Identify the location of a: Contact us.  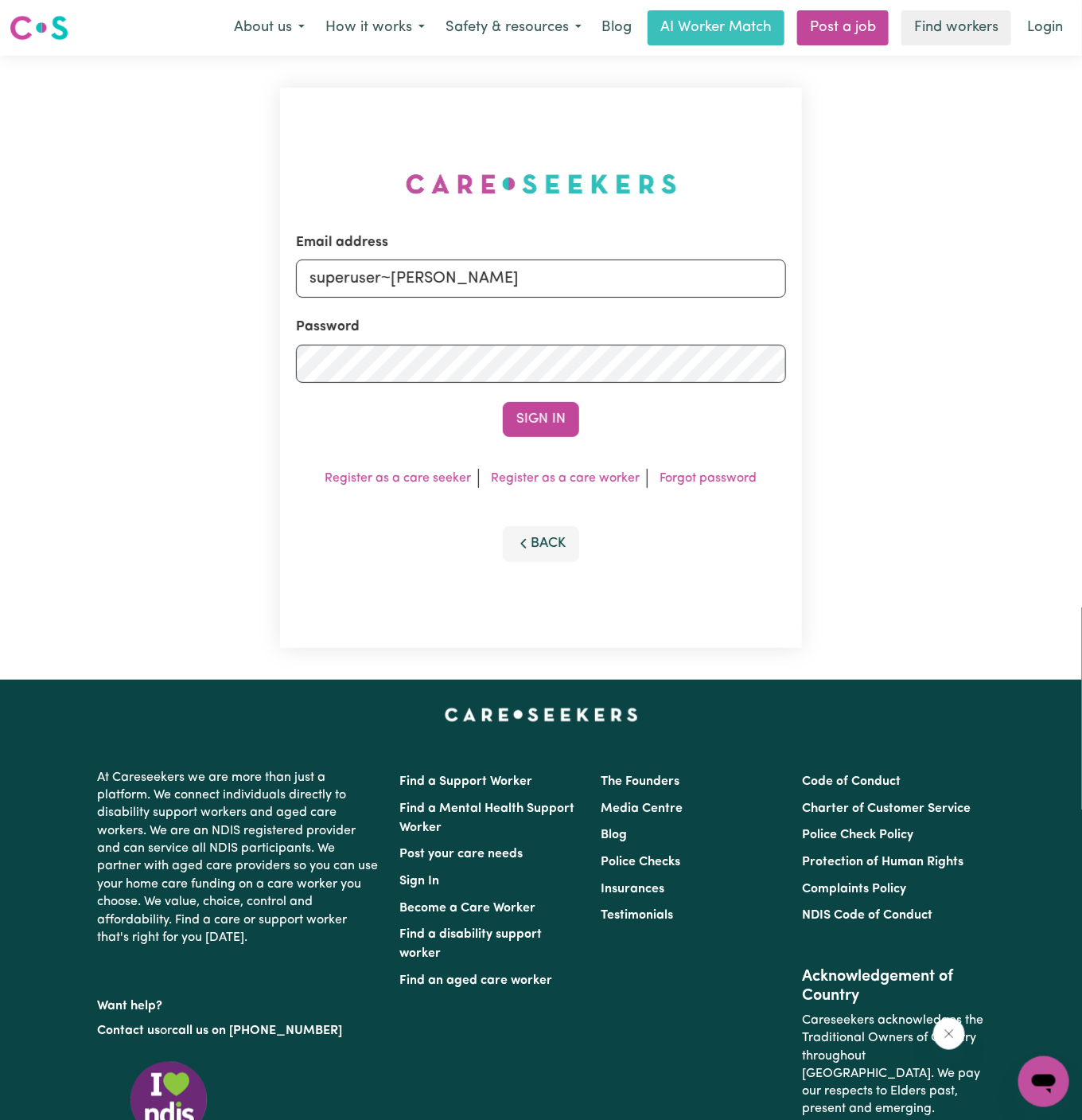
(128, 1030).